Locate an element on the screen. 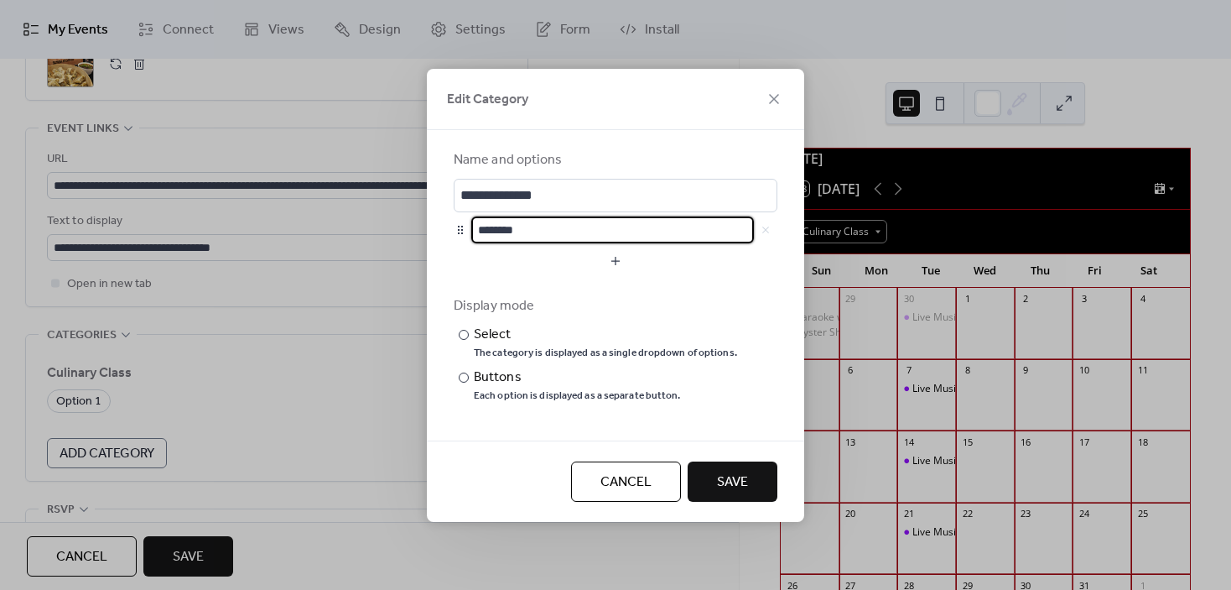 Image resolution: width=1231 pixels, height=590 pixels. span: Cancel is located at coordinates (626, 482).